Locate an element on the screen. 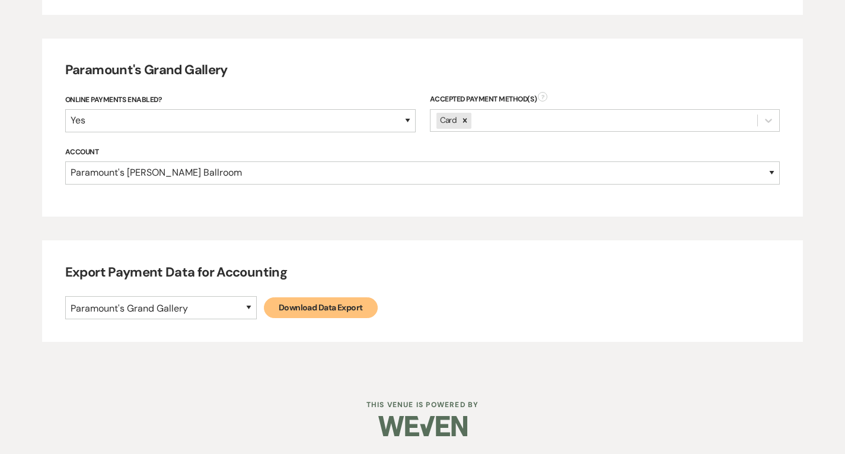 This screenshot has height=454, width=845. h4: Paramount's Grand Gallery is located at coordinates (423, 70).